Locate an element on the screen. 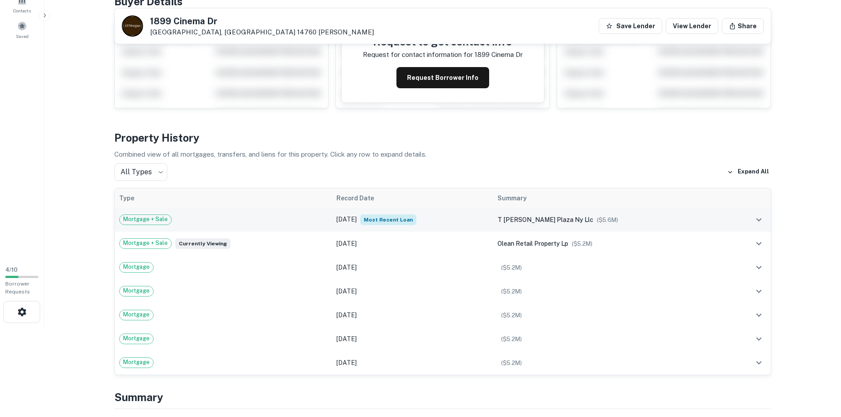  th: Record Date is located at coordinates (412, 198).